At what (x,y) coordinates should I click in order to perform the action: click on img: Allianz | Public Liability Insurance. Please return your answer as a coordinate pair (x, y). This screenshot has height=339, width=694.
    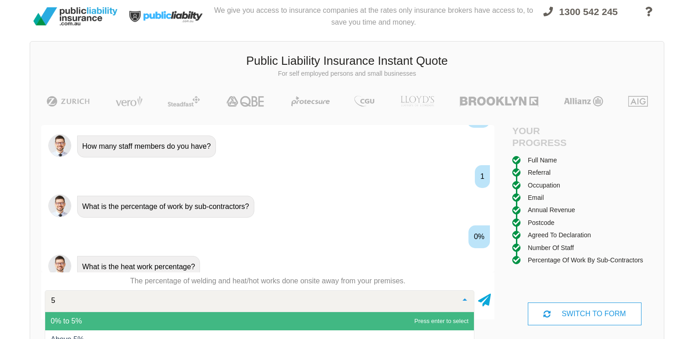
    Looking at the image, I should click on (584, 101).